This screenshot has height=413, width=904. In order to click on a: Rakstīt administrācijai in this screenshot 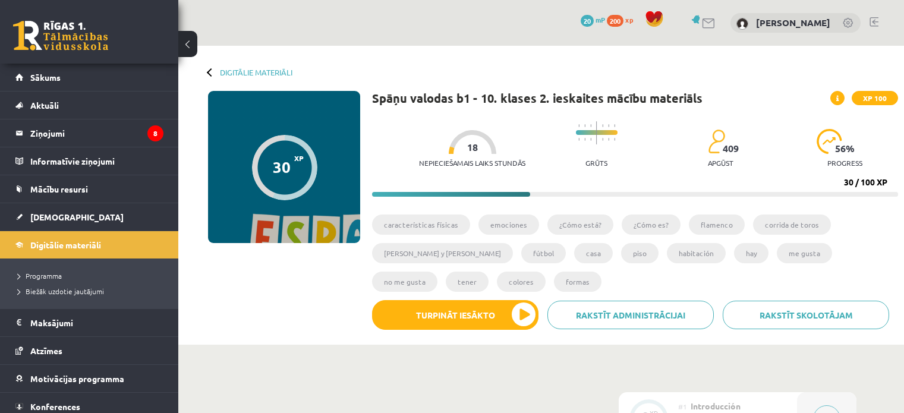, I will do `click(631, 315)`.